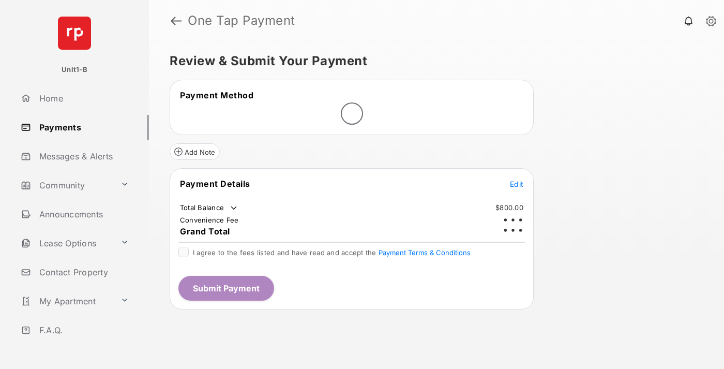 The image size is (724, 369). Describe the element at coordinates (83, 156) in the screenshot. I see `a: Messages & Alerts` at that location.